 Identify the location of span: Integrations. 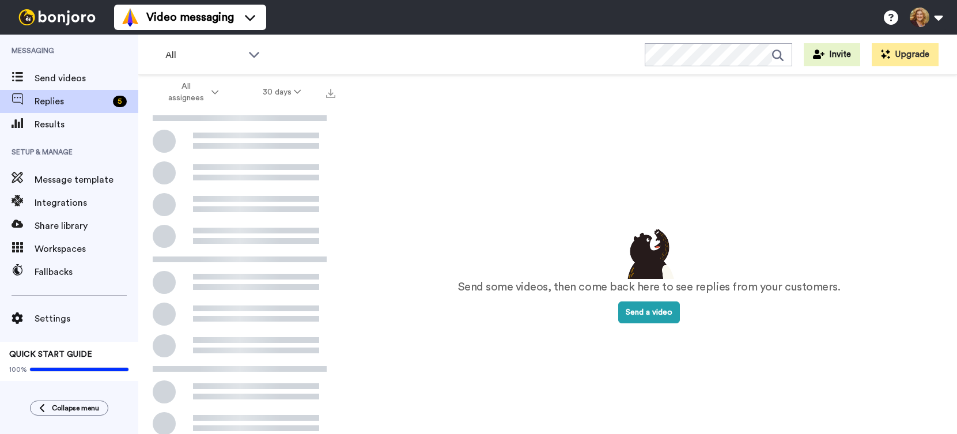
(86, 203).